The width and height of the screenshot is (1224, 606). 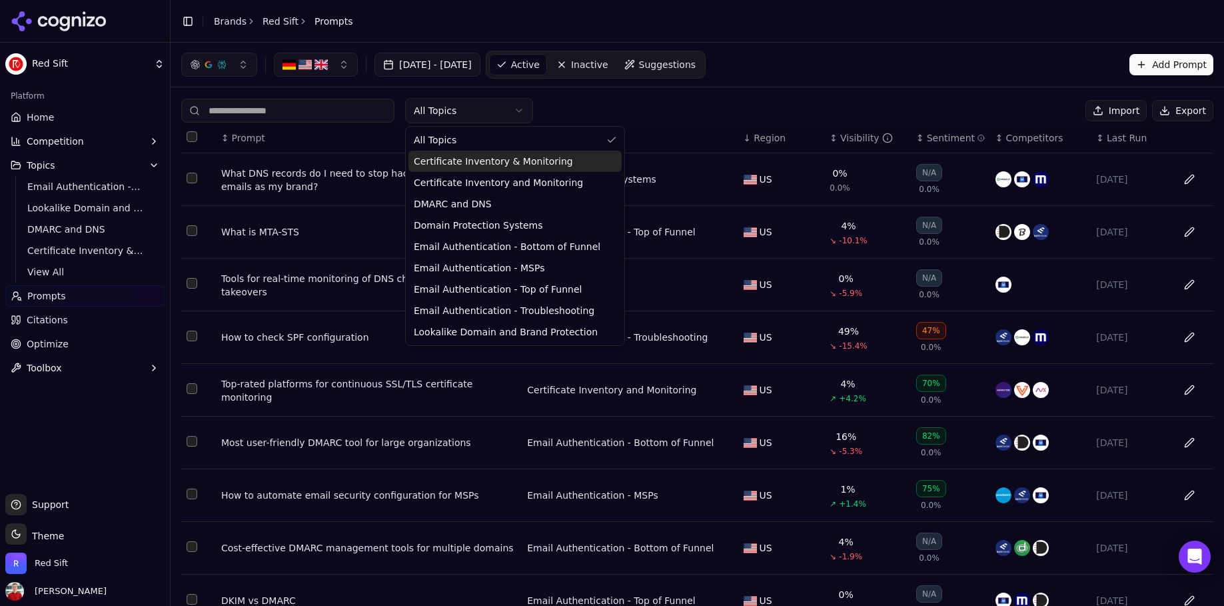 I want to click on span: Email Authentication - Troubleshooting, so click(x=504, y=310).